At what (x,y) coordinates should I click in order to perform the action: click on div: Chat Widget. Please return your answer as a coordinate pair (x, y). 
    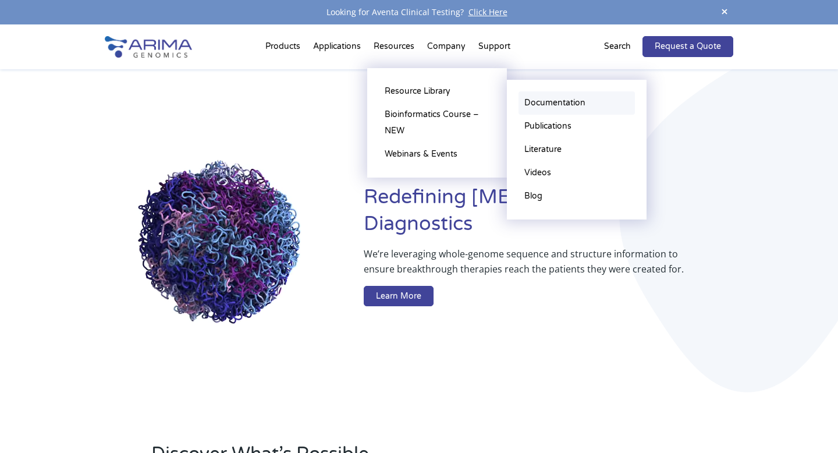
    Looking at the image, I should click on (809, 425).